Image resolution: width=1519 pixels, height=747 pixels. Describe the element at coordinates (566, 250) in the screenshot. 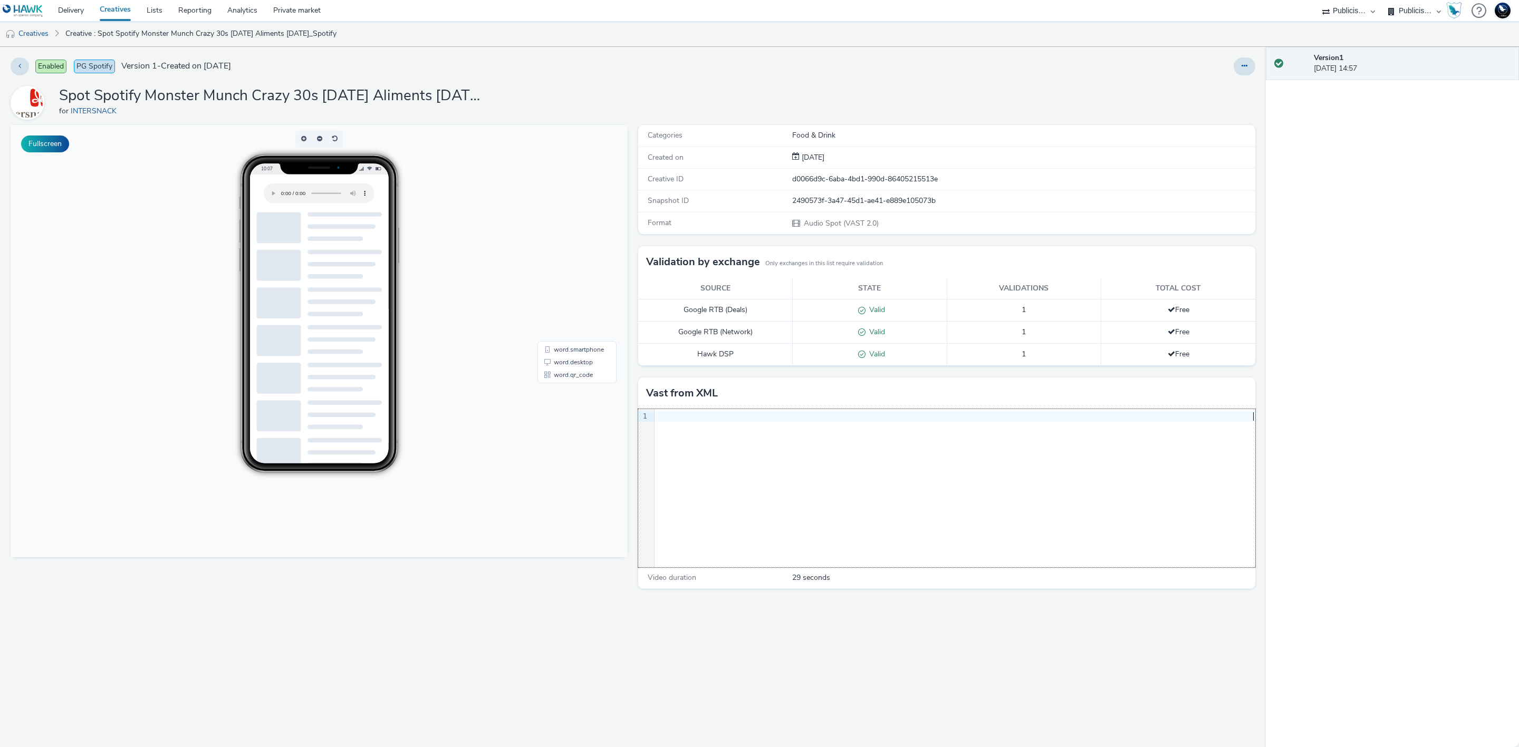

I see `li: word.qr_code` at that location.